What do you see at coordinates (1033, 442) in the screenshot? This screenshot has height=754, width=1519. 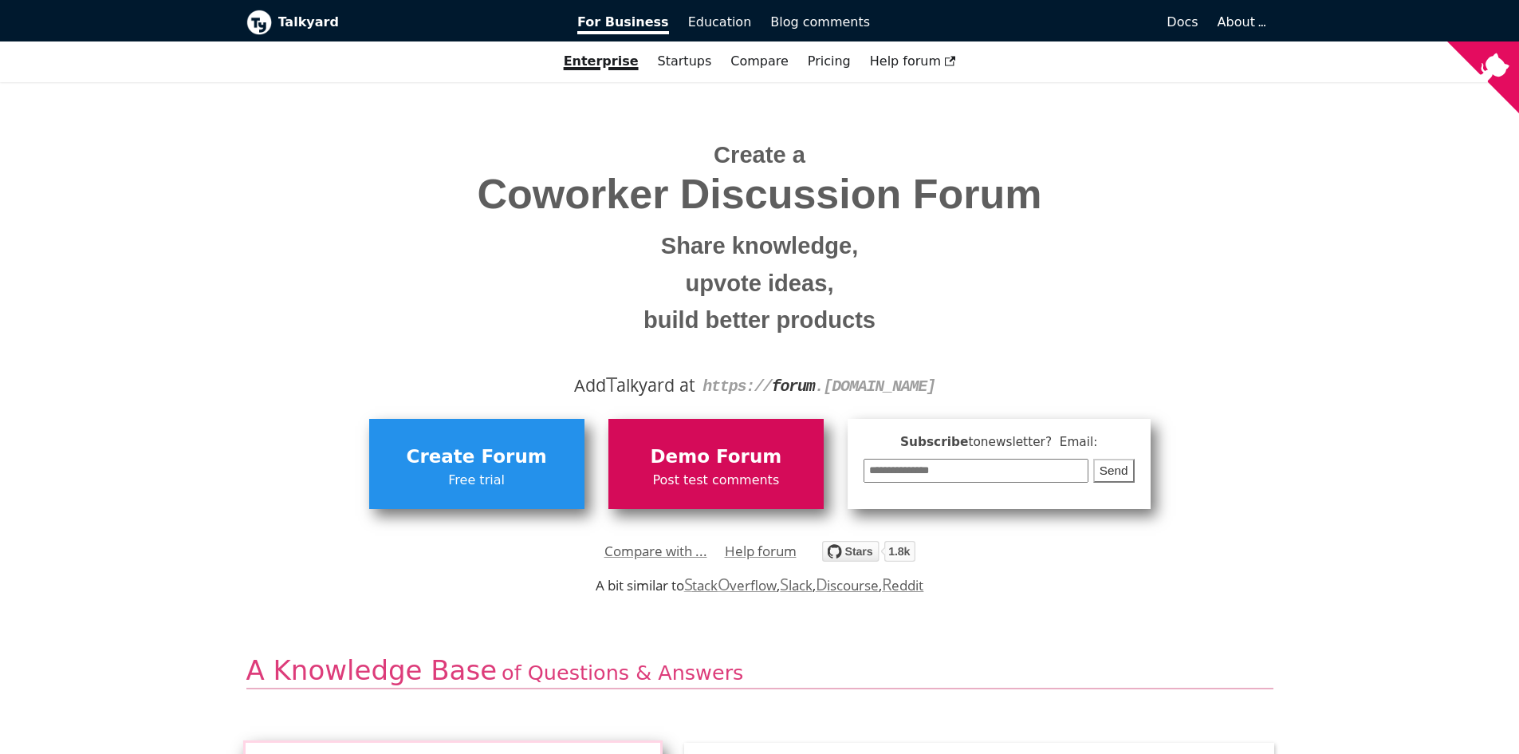 I see `span: to newsletter ? Email:` at bounding box center [1033, 442].